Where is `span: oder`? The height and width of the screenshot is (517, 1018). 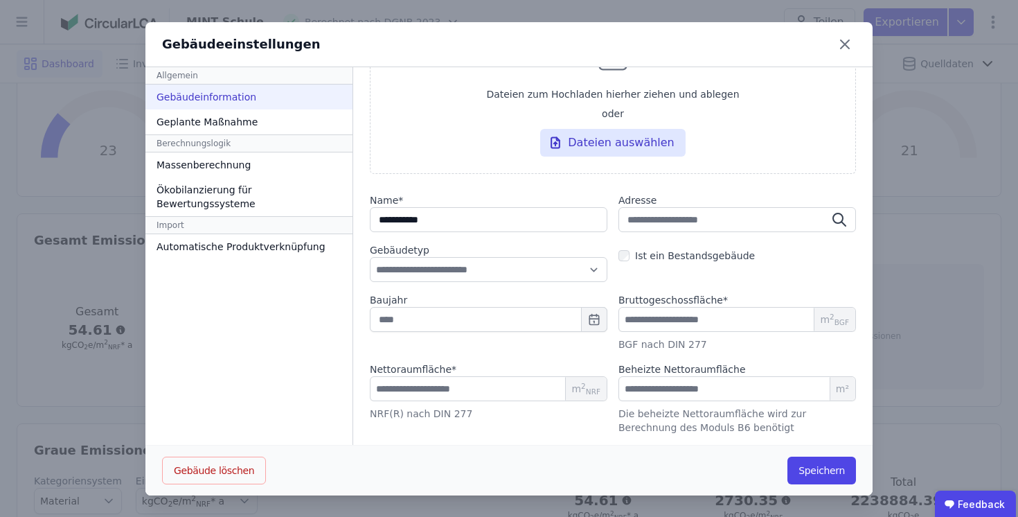
span: oder is located at coordinates (613, 114).